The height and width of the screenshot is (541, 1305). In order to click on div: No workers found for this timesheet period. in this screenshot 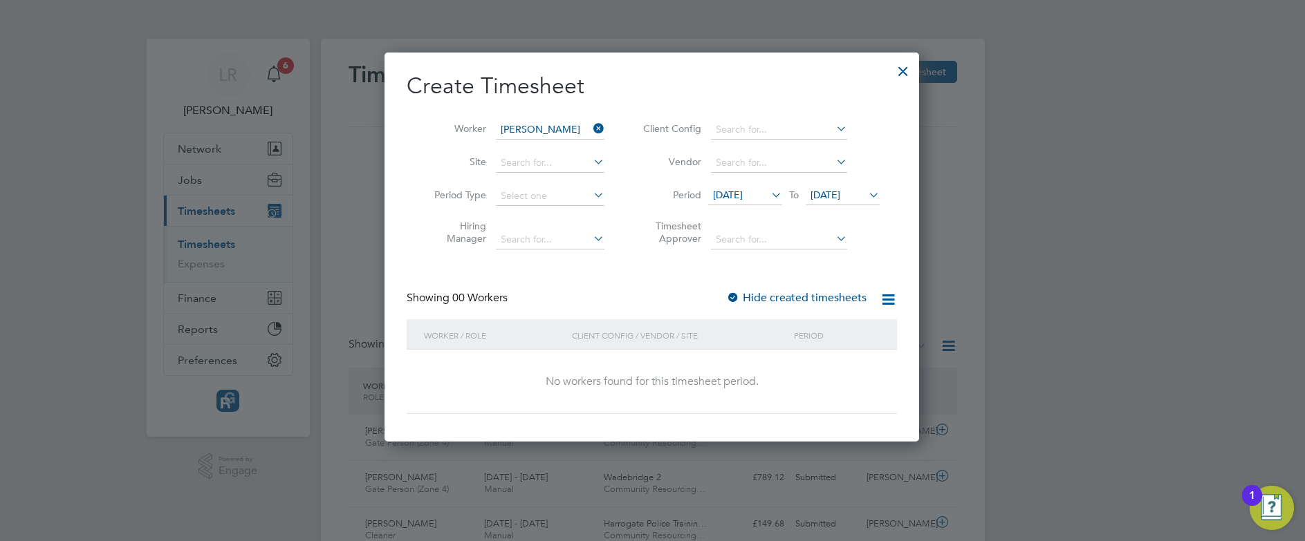, I will do `click(651, 382)`.